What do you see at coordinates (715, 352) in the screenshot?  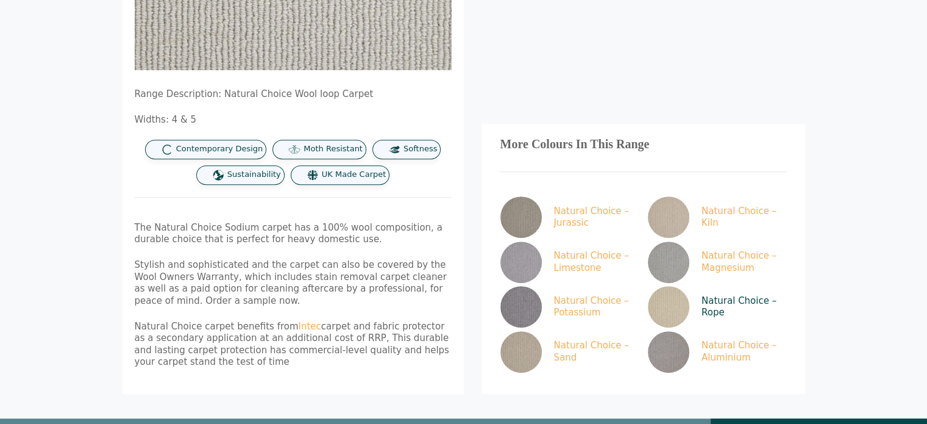 I see `a: Natural Choice – Aluminium` at bounding box center [715, 352].